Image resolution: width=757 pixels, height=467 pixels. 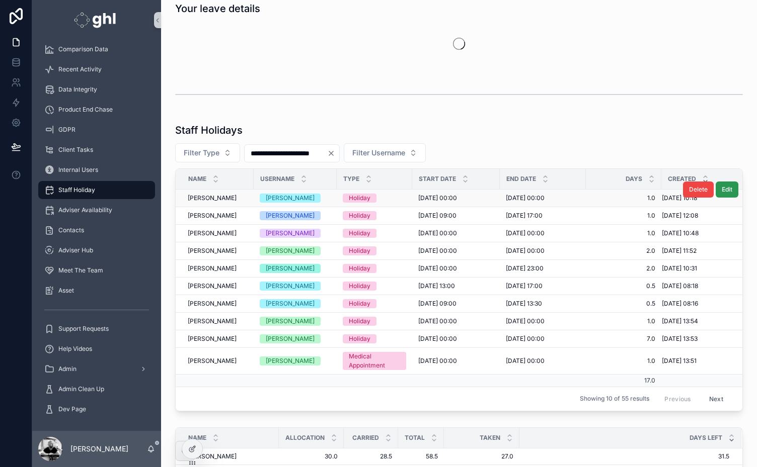 What do you see at coordinates (97, 271) in the screenshot?
I see `a: Meet The Team` at bounding box center [97, 271].